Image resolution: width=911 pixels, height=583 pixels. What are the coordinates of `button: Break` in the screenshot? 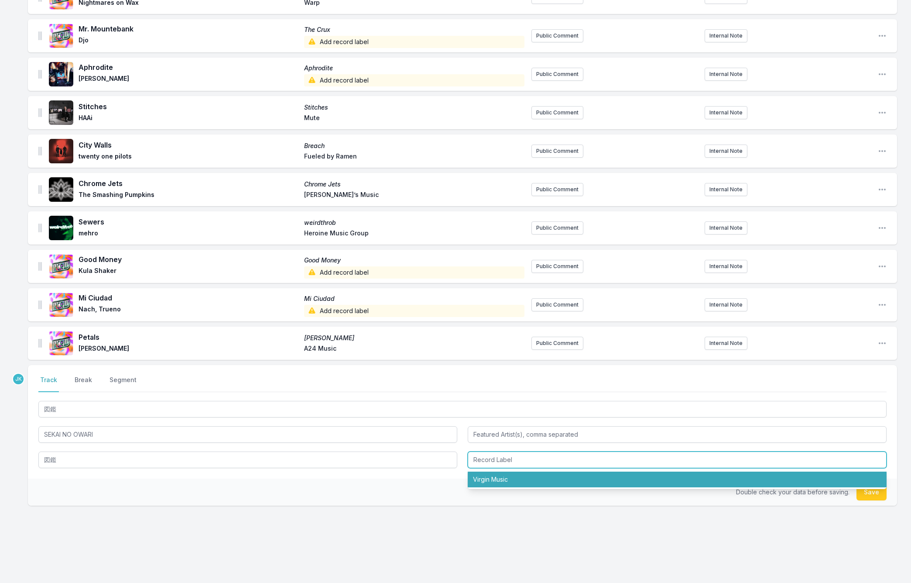 It's located at (83, 384).